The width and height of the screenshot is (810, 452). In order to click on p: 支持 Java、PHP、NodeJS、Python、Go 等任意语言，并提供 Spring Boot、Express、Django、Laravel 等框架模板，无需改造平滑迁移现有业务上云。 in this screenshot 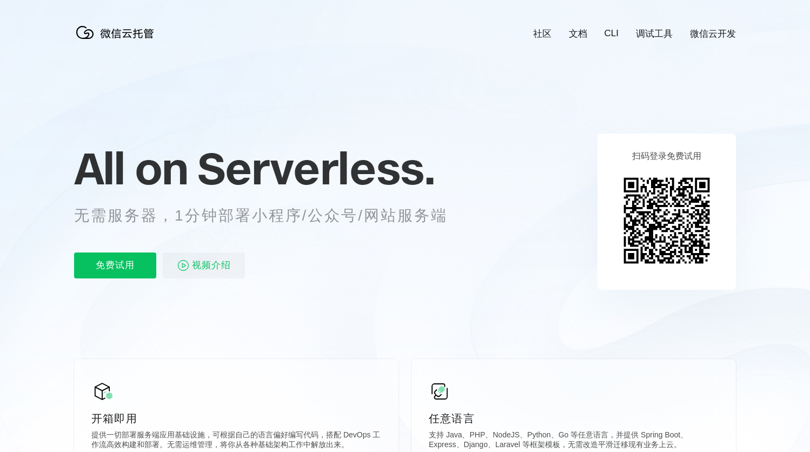, I will do `click(574, 441)`.